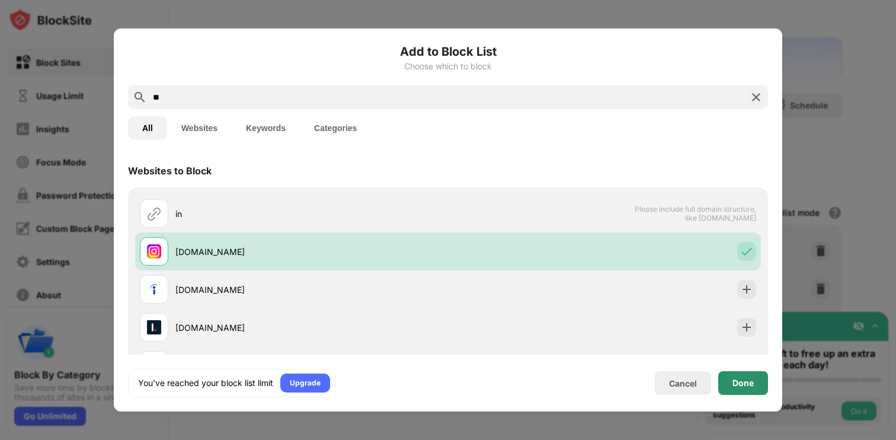 The height and width of the screenshot is (440, 896). I want to click on img: url.svg, so click(154, 213).